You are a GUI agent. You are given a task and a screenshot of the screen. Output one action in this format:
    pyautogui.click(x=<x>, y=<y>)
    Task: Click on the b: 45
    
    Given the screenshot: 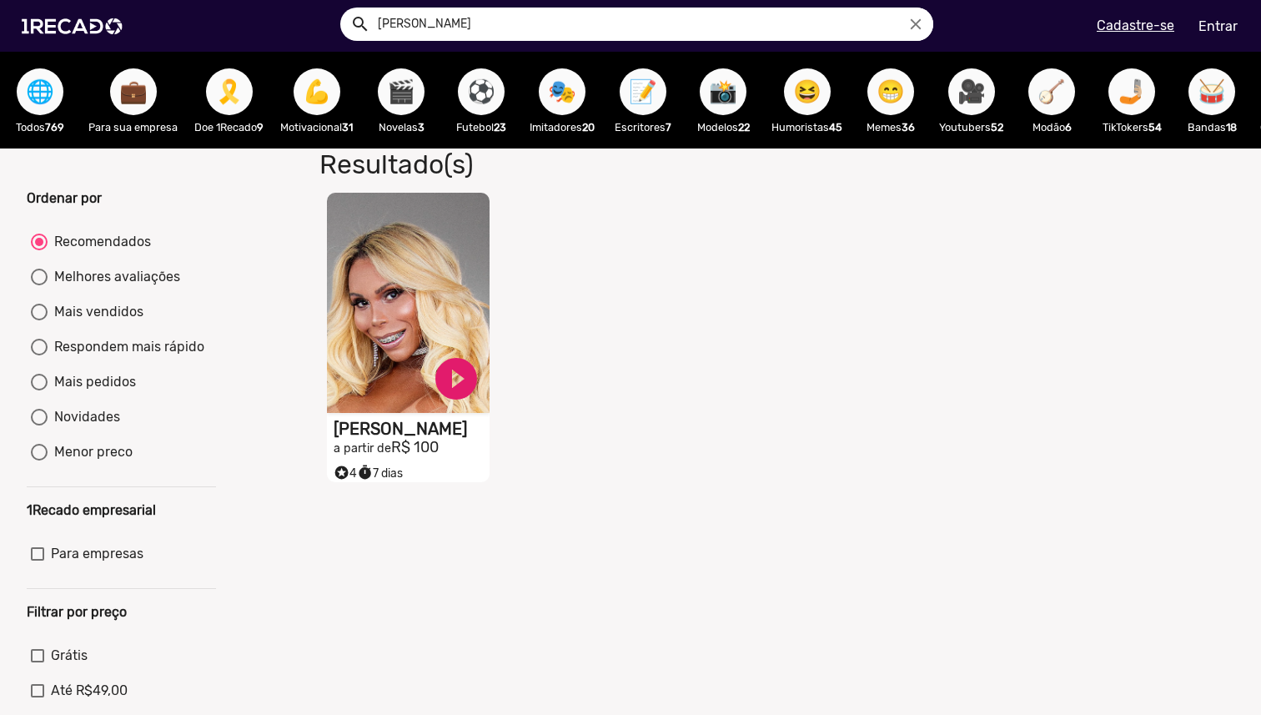 What is the action you would take?
    pyautogui.click(x=836, y=127)
    